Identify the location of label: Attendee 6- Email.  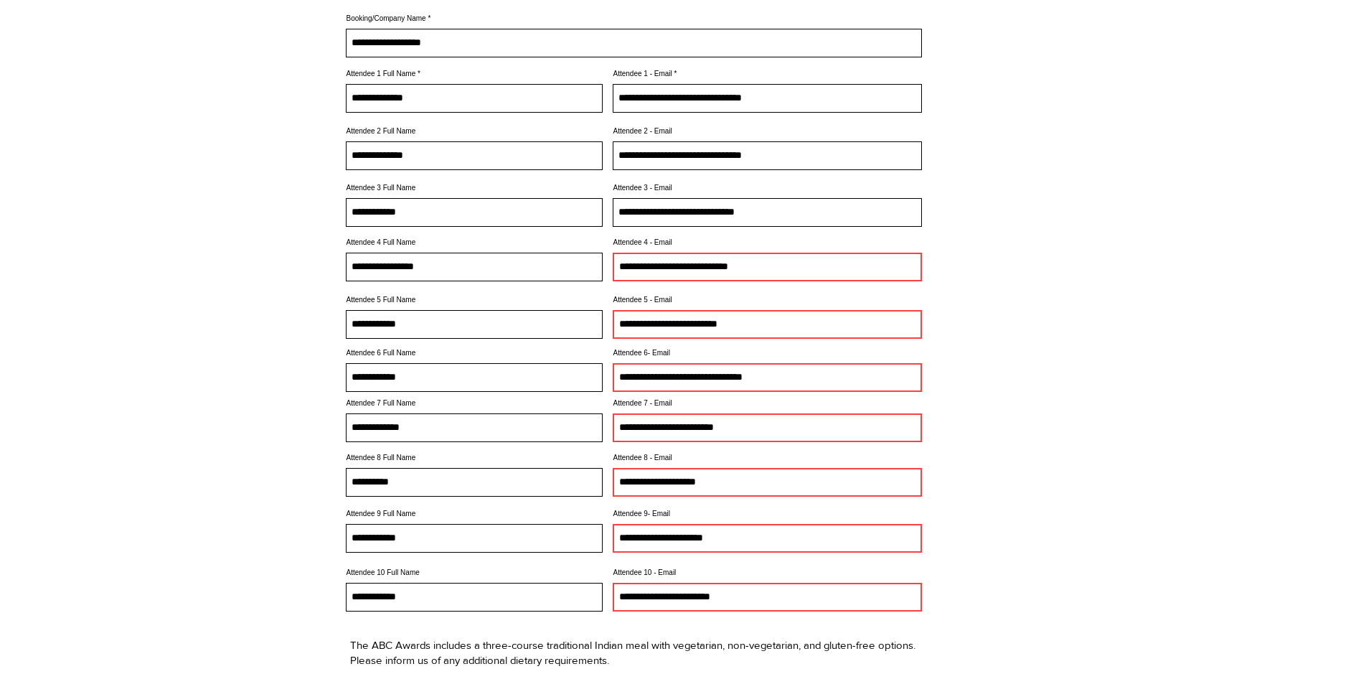
(767, 353).